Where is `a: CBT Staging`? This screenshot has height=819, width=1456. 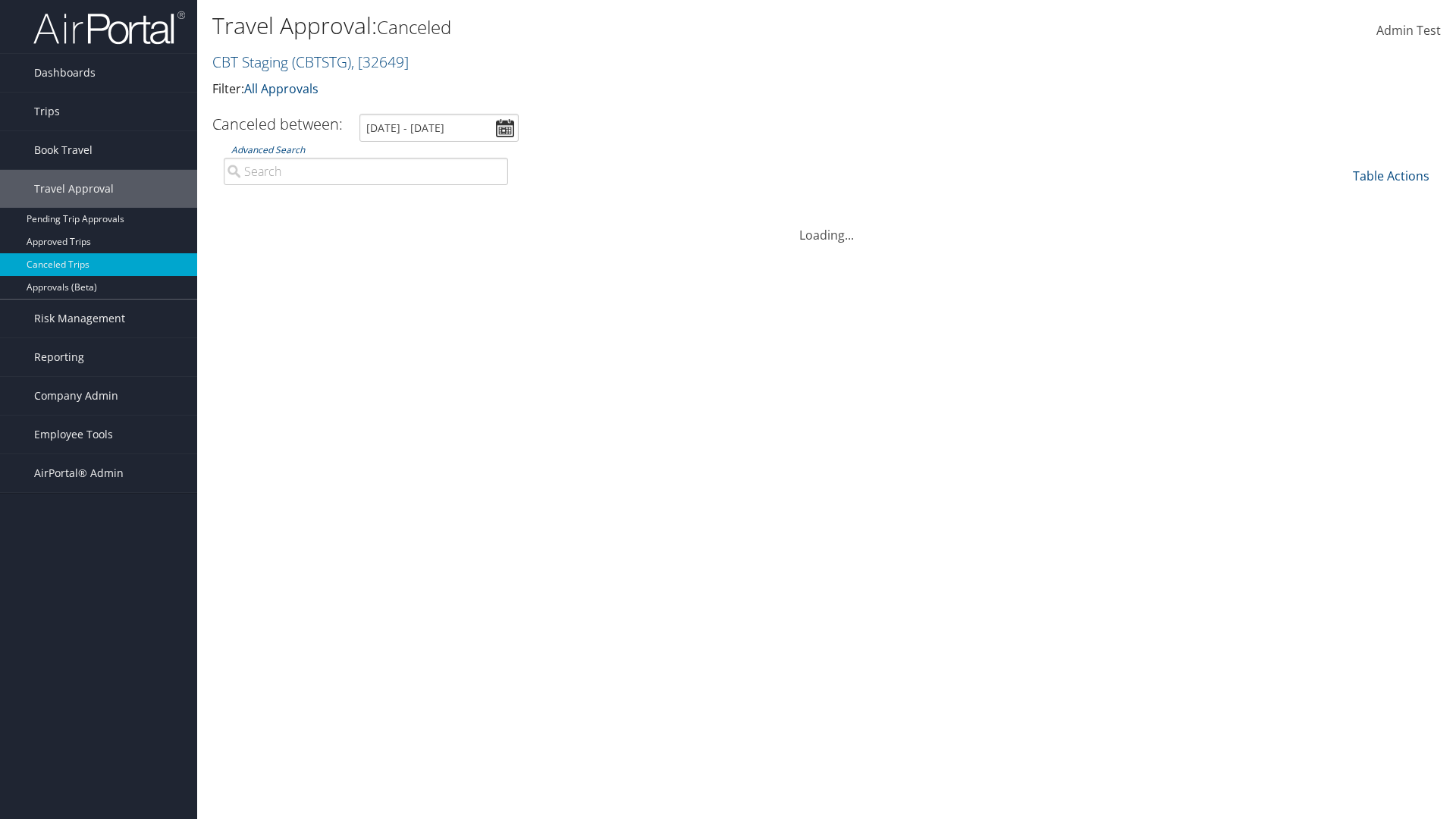 a: CBT Staging is located at coordinates (310, 61).